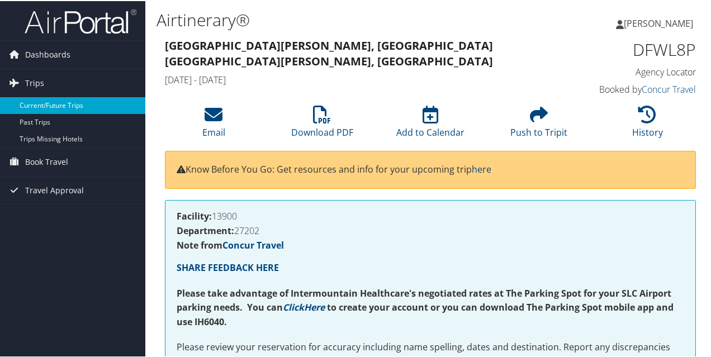 The height and width of the screenshot is (357, 711). I want to click on span: Dashboards, so click(48, 54).